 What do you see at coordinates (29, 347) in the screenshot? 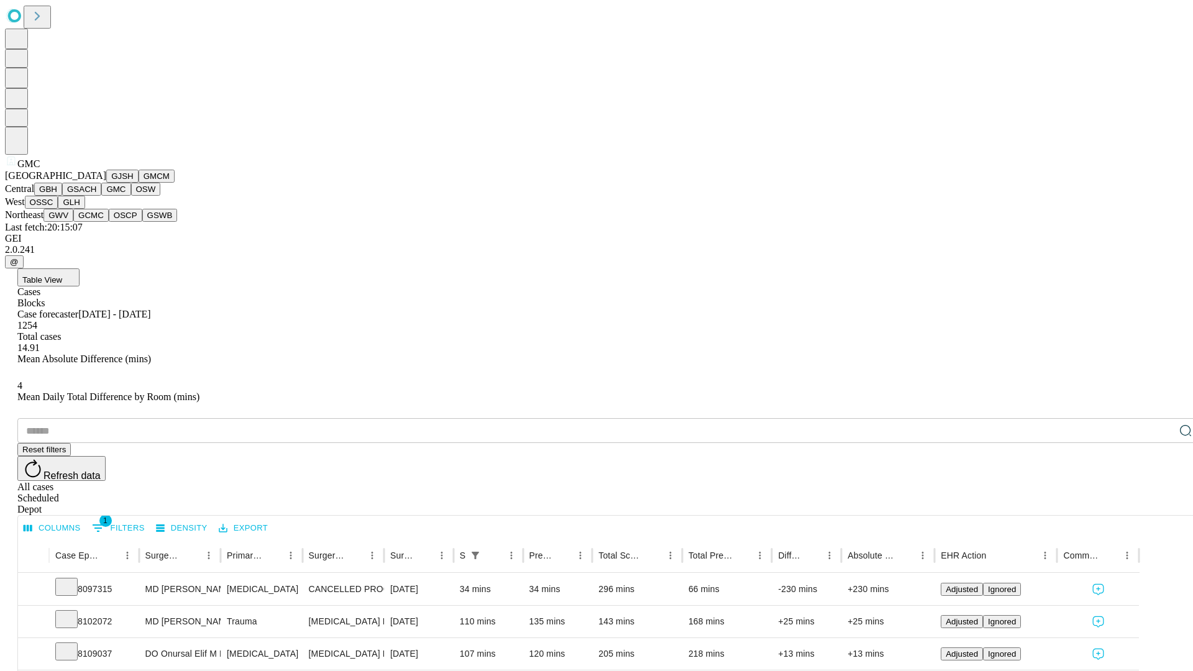
I see `span: 14.91` at bounding box center [29, 347].